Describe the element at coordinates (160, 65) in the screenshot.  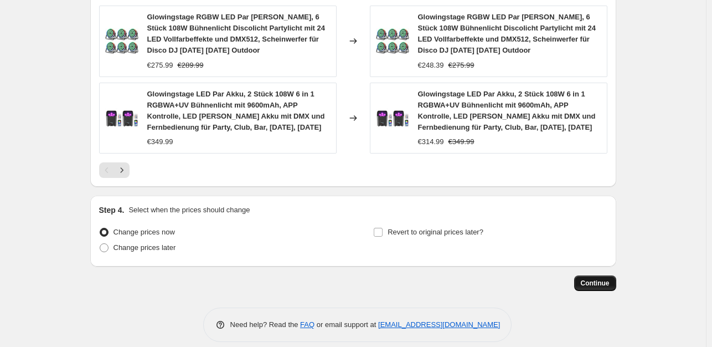
I see `div: €275.99` at that location.